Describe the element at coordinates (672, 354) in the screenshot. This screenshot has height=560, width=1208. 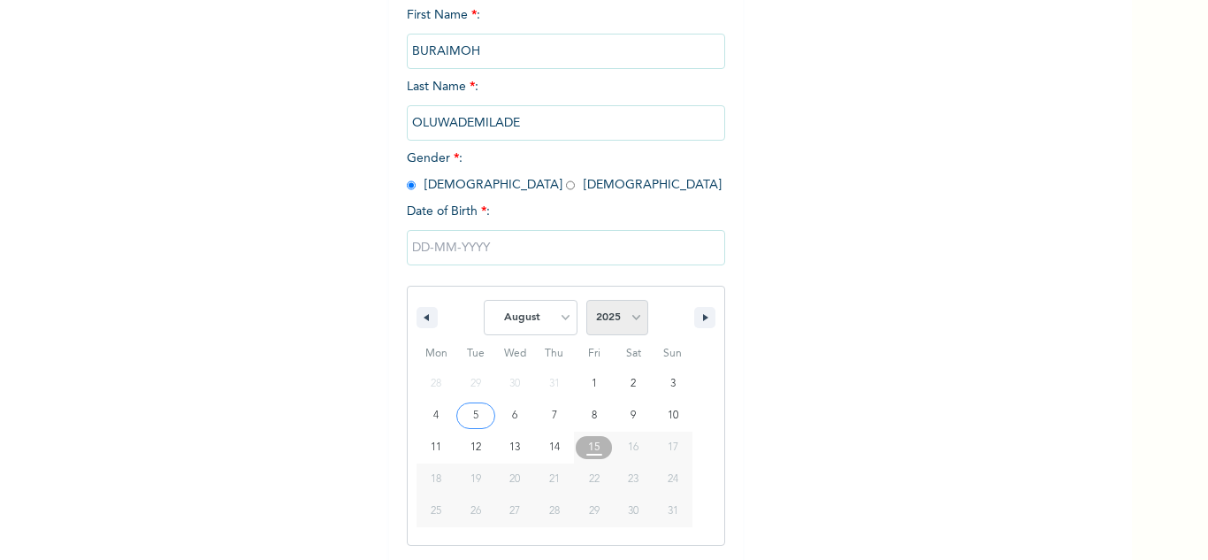
I see `span: Sun` at that location.